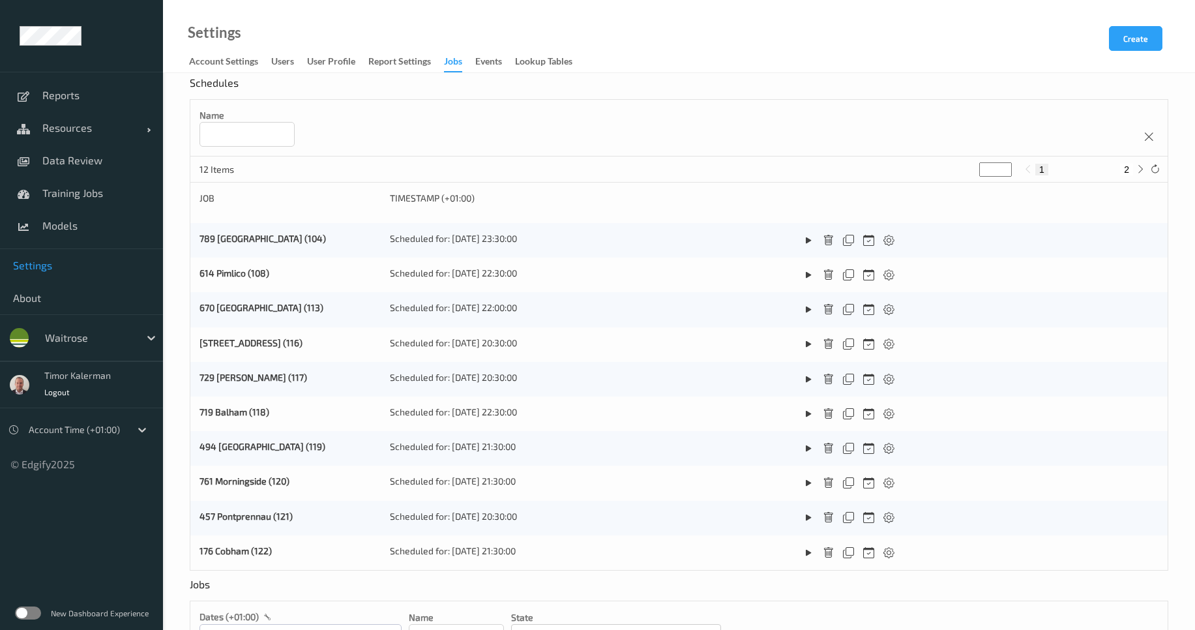 This screenshot has height=630, width=1195. What do you see at coordinates (400, 63) in the screenshot?
I see `div: Report Settings` at bounding box center [400, 63].